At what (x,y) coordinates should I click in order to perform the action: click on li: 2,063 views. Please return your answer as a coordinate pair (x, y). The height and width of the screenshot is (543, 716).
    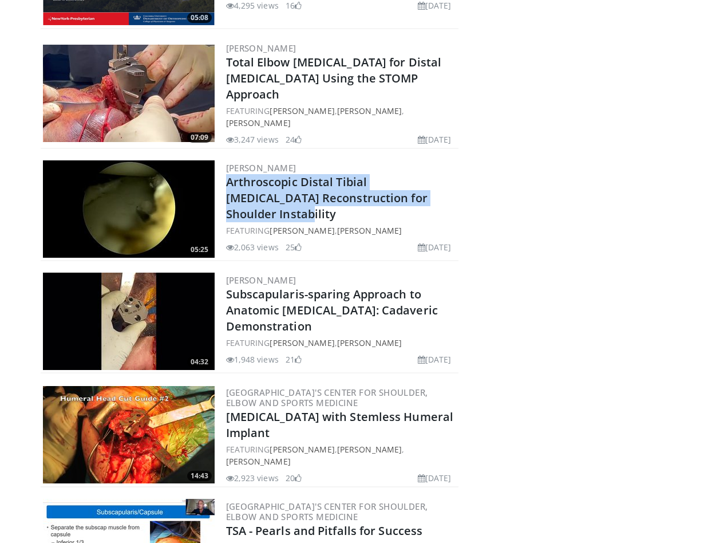
    Looking at the image, I should click on (252, 247).